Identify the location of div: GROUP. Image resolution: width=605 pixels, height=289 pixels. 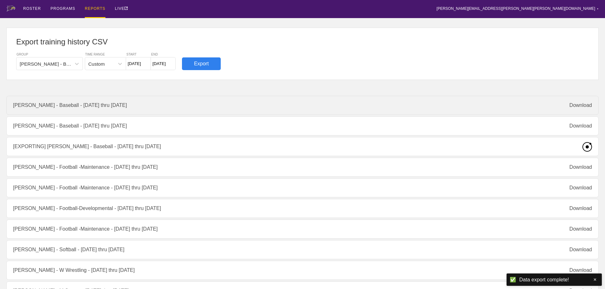
(50, 54).